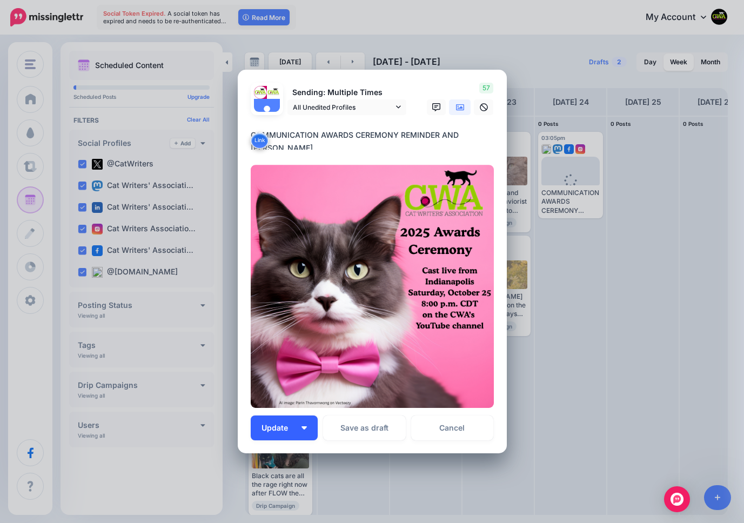  What do you see at coordinates (273, 92) in the screenshot?
I see `img: 326279769_1240690483185035_8704348640003314294_n-bsa141107.png` at bounding box center [273, 92].